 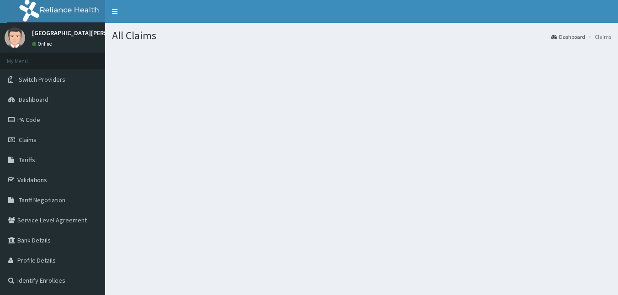 What do you see at coordinates (362, 36) in the screenshot?
I see `h1: All Claims` at bounding box center [362, 36].